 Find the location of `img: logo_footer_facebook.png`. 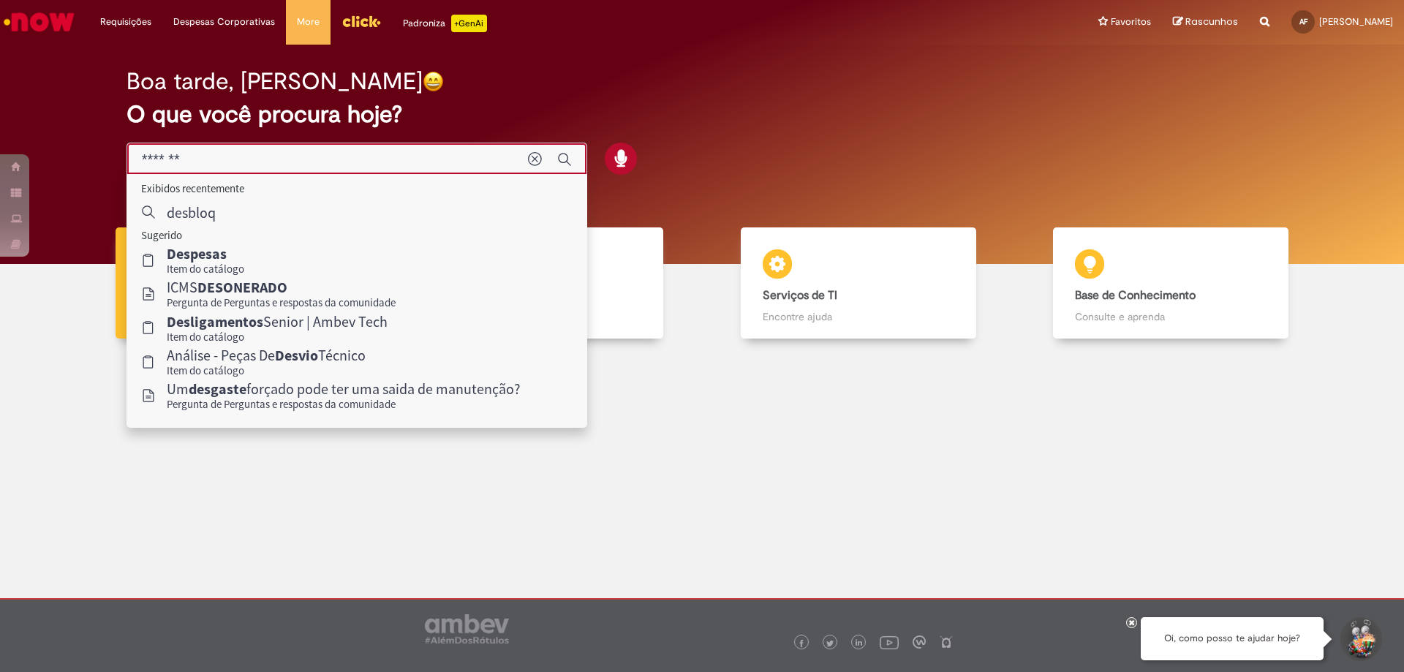

img: logo_footer_facebook.png is located at coordinates (801, 643).